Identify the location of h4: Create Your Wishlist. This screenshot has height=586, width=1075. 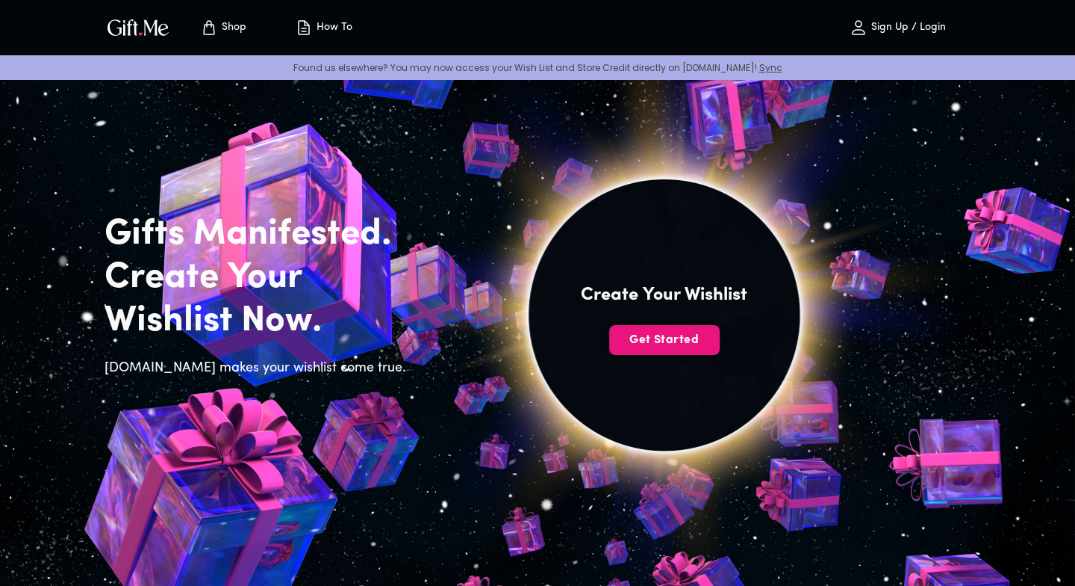
(664, 295).